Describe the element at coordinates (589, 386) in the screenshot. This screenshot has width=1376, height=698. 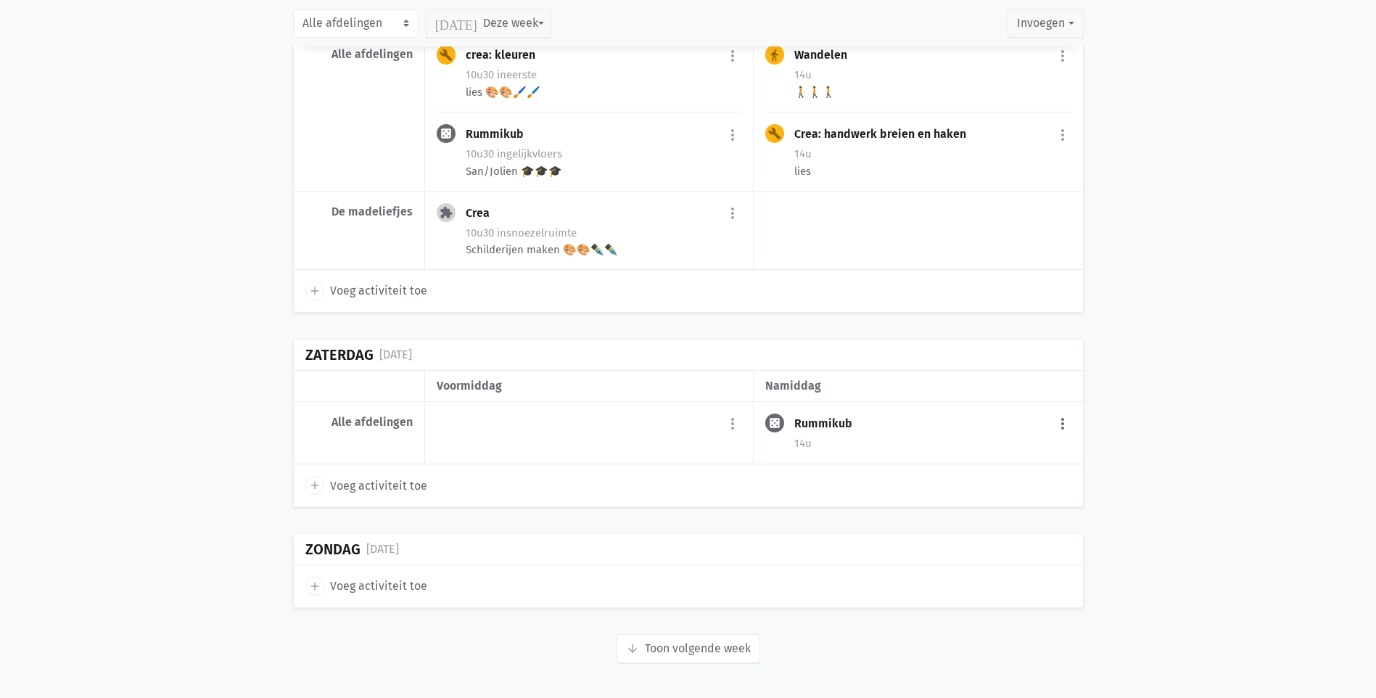
I see `div: voormiddag` at that location.